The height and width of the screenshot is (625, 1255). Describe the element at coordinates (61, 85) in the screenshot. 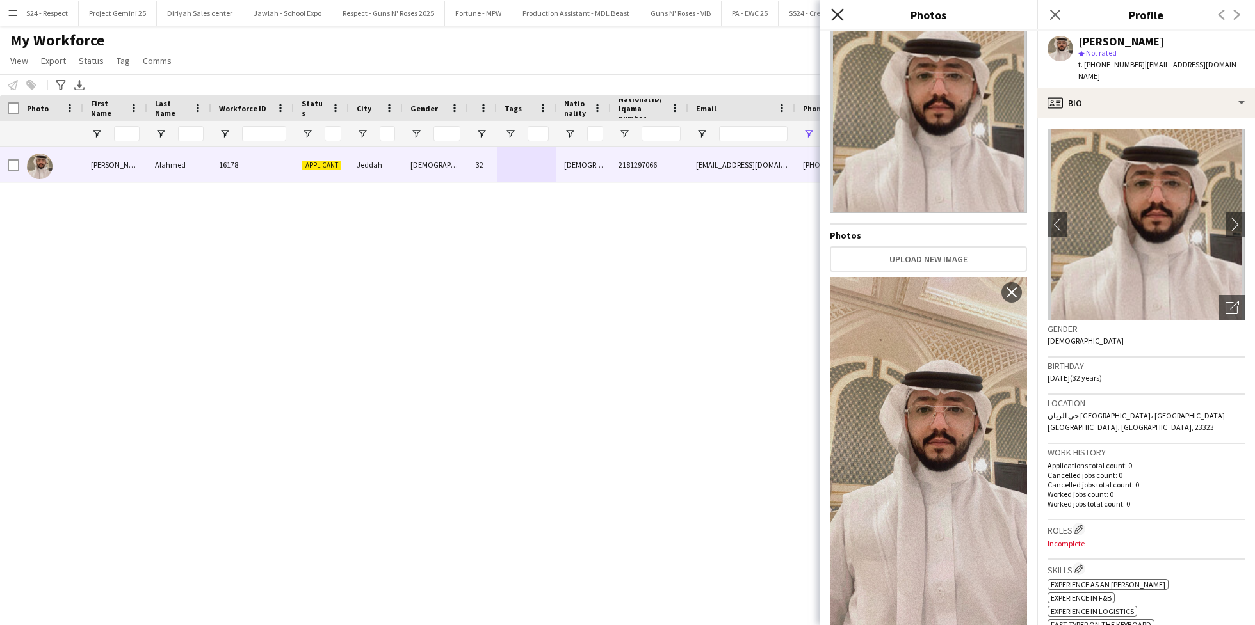

I see `app-action-btn: Advanced filters` at that location.